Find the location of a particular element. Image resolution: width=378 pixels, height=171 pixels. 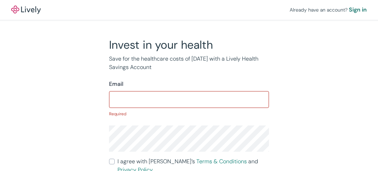

p: Required is located at coordinates (189, 114).